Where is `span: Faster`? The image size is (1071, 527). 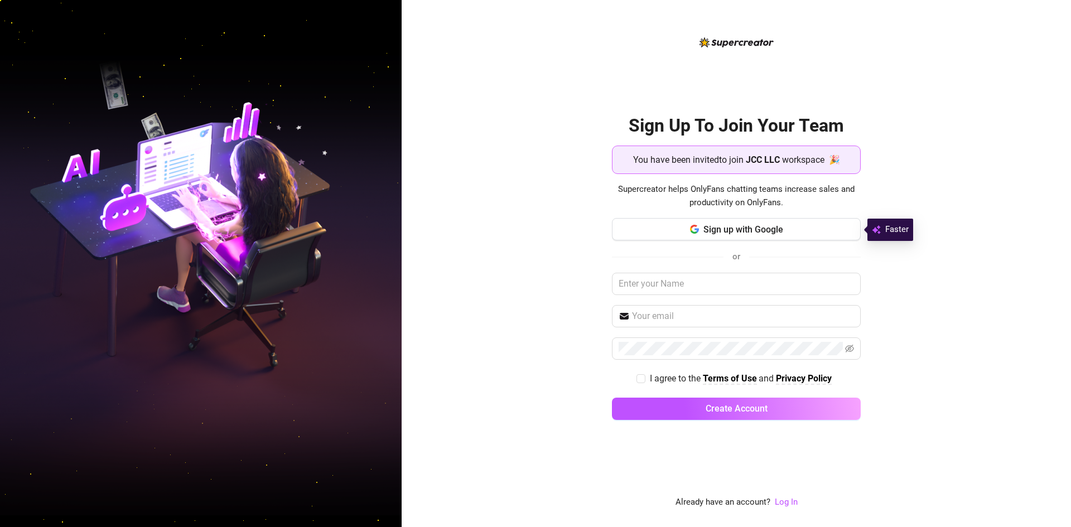 span: Faster is located at coordinates (897, 230).